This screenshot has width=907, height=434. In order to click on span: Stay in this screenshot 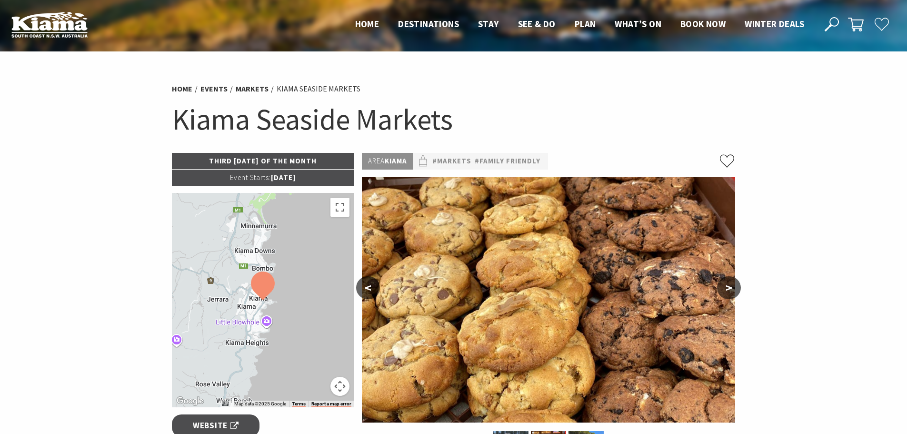, I will do `click(489, 24)`.